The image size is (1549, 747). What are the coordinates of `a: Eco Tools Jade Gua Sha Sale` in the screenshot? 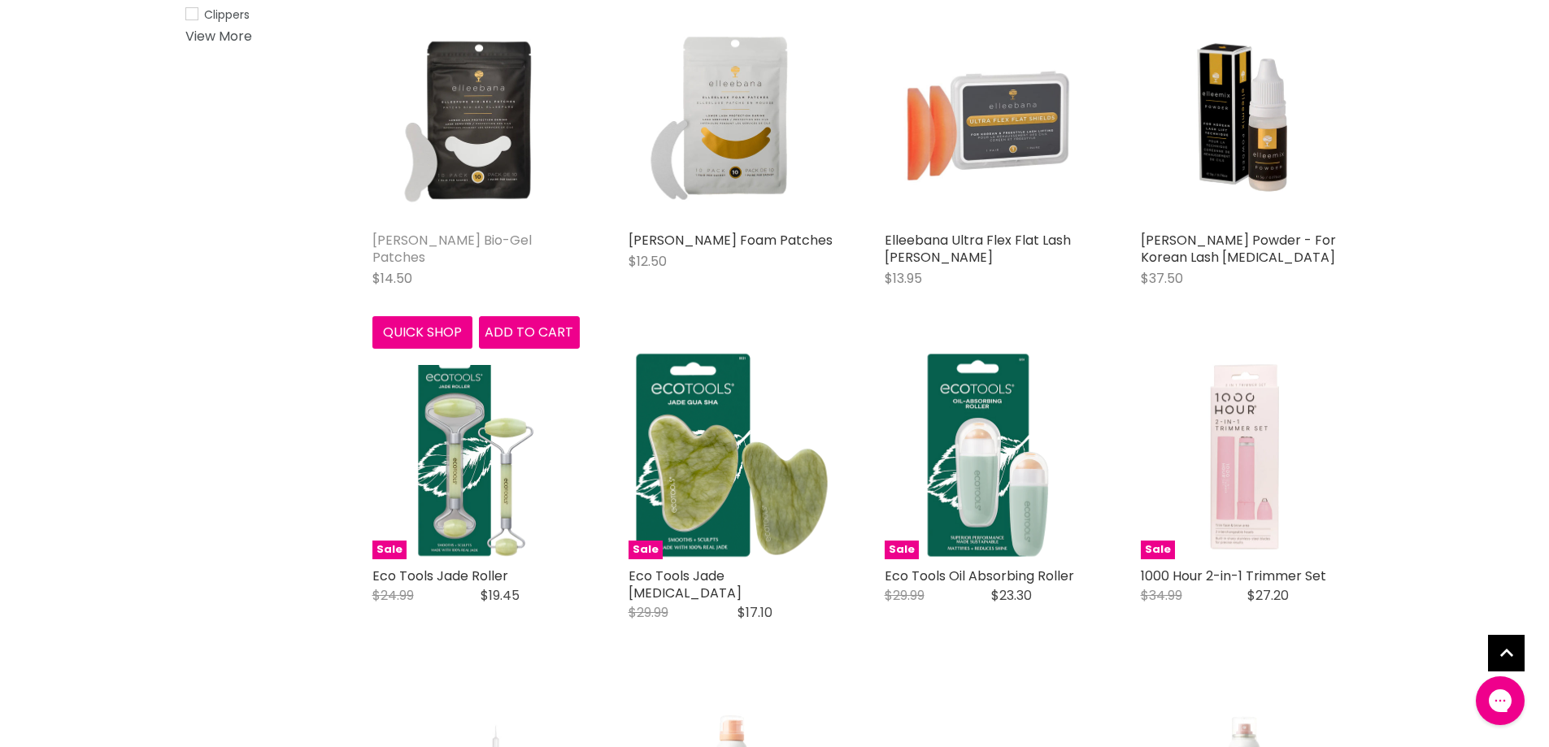 It's located at (732, 455).